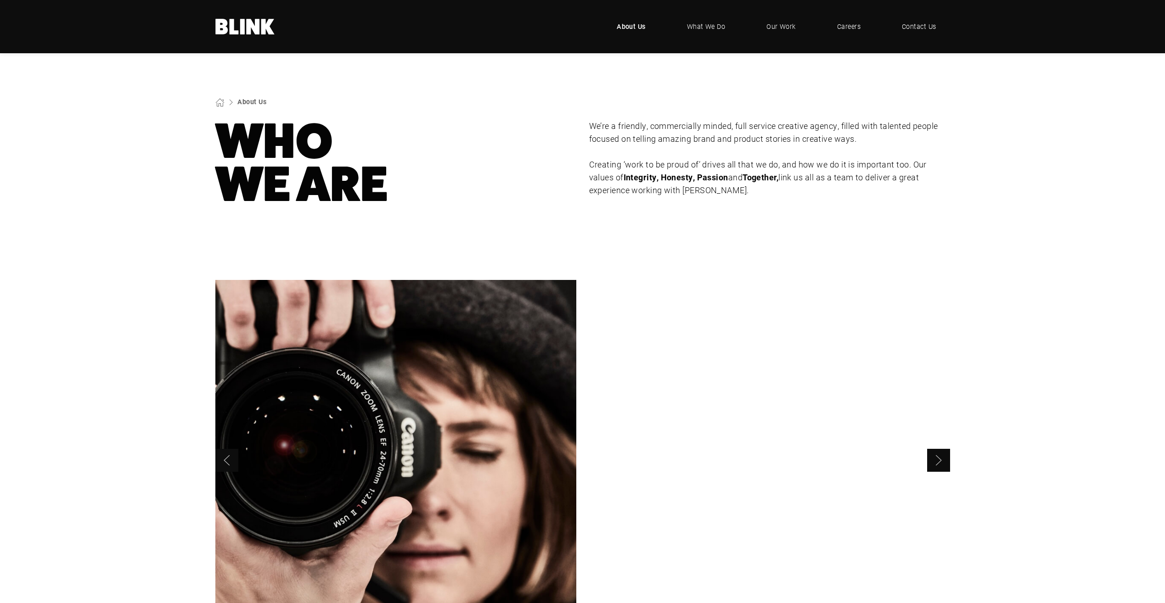 The image size is (1165, 603). Describe the element at coordinates (781, 27) in the screenshot. I see `span: Our Work` at that location.